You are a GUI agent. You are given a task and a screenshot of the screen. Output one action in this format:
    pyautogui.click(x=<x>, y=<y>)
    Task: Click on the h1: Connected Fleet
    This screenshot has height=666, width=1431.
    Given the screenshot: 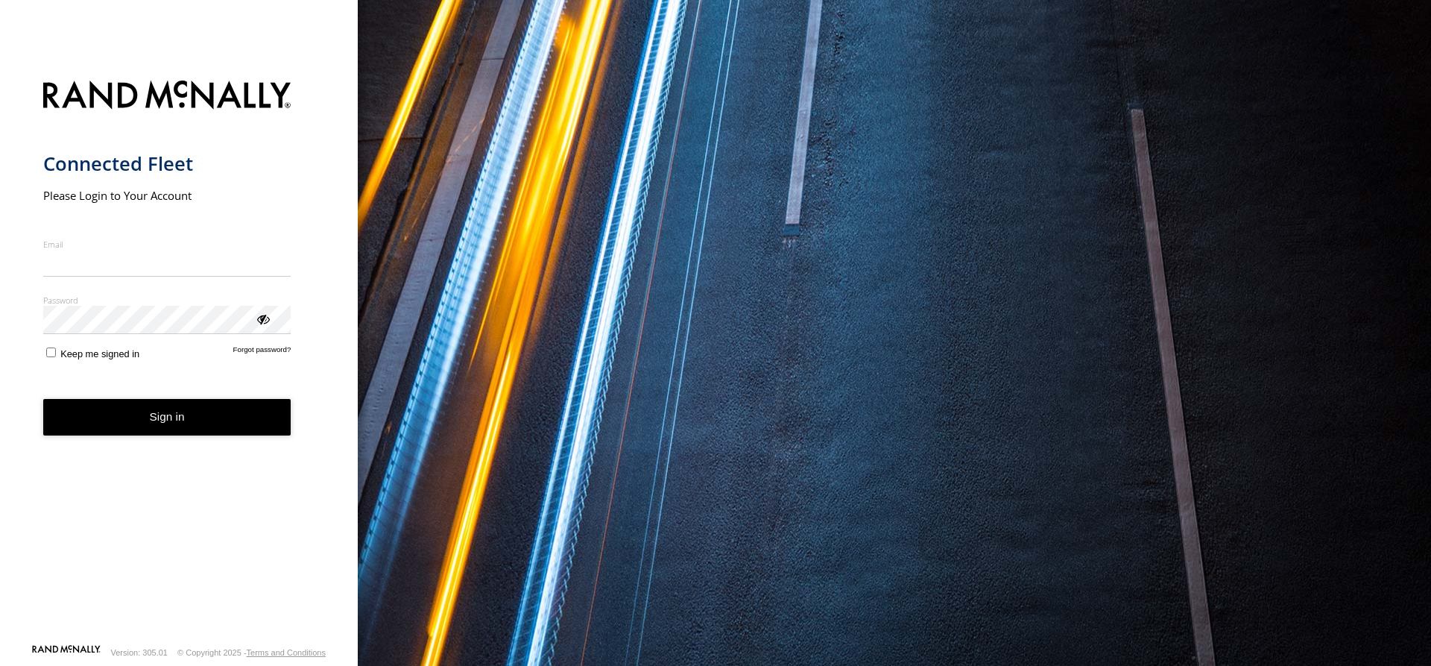 What is the action you would take?
    pyautogui.click(x=167, y=163)
    